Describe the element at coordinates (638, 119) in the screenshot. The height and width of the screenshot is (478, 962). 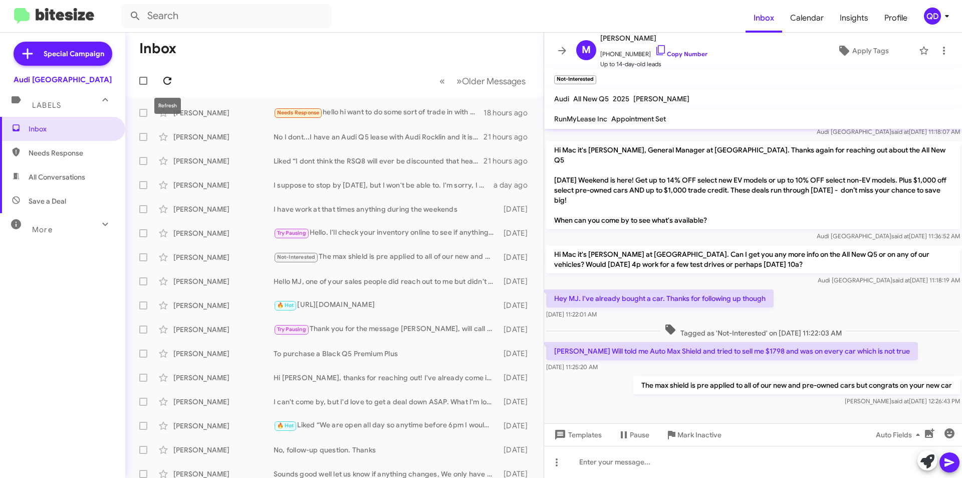
I see `span: Appointment Set` at that location.